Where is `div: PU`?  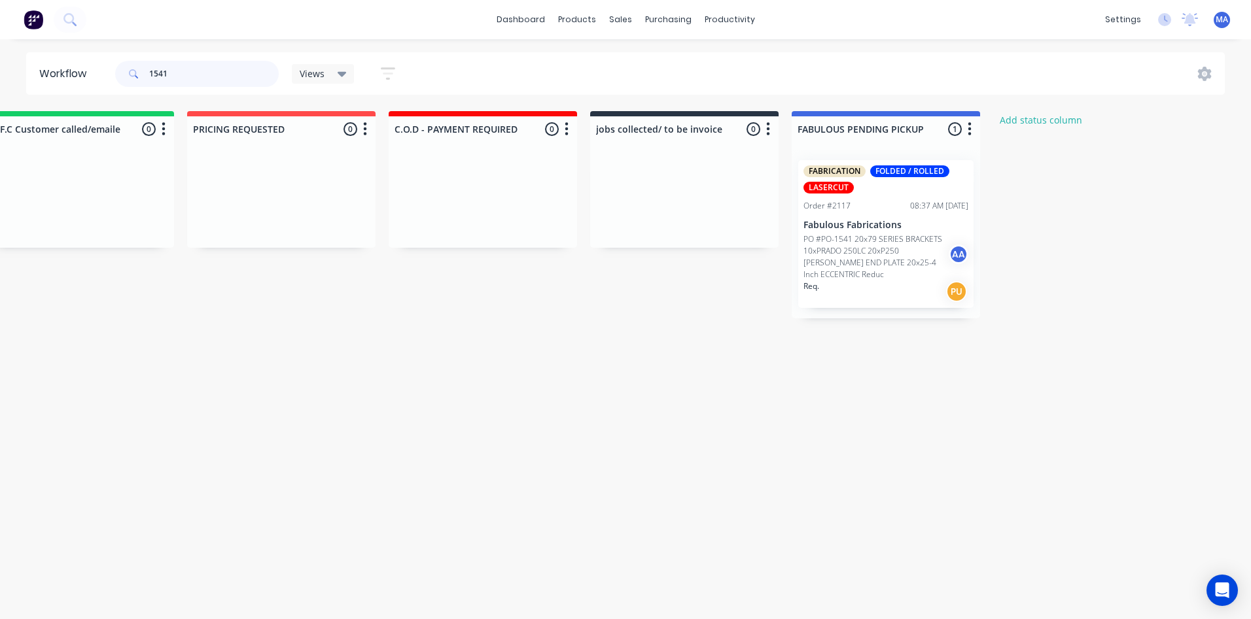
div: PU is located at coordinates (956, 292).